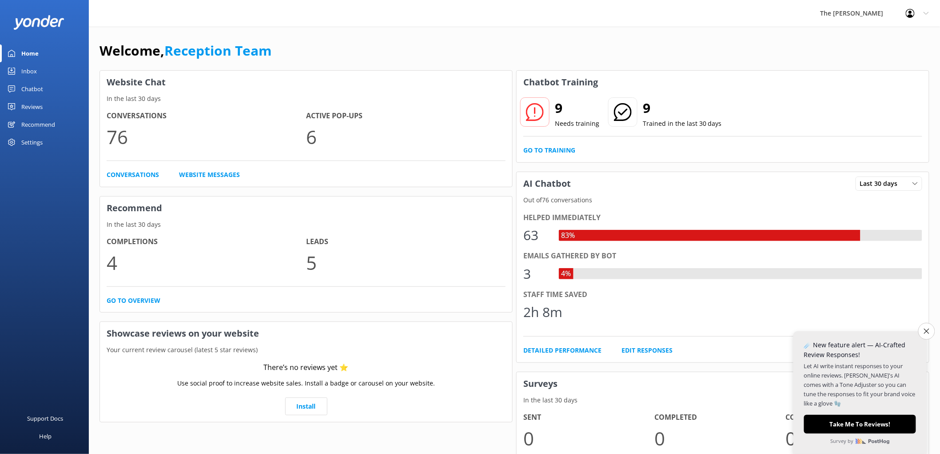 This screenshot has height=454, width=940. What do you see at coordinates (206, 262) in the screenshot?
I see `p: 4` at bounding box center [206, 262].